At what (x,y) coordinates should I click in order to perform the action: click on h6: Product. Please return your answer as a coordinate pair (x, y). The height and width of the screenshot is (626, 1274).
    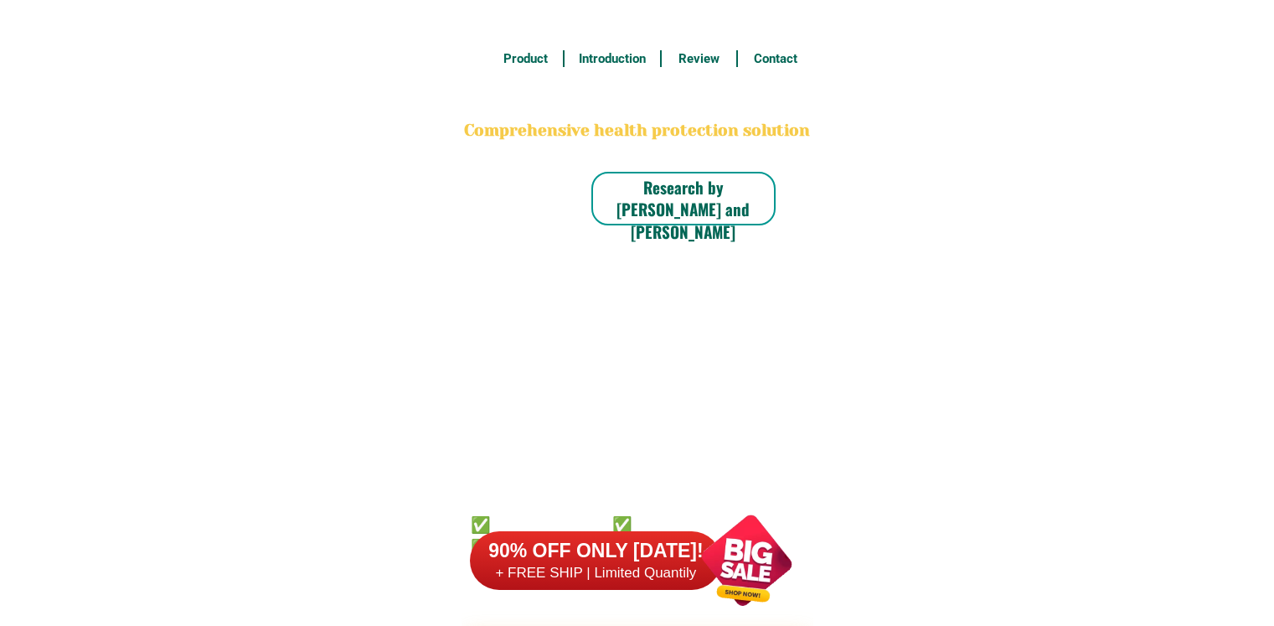
    Looking at the image, I should click on (525, 59).